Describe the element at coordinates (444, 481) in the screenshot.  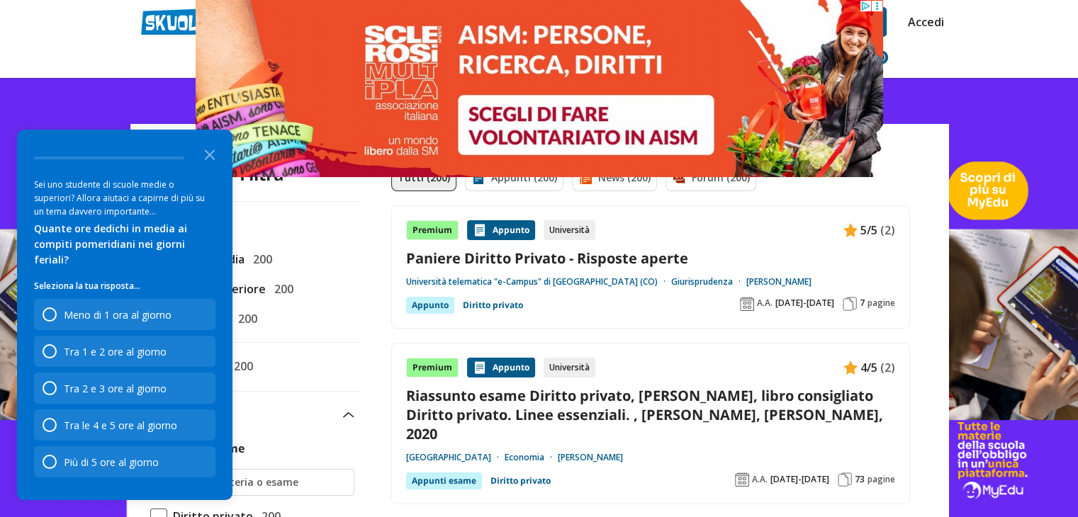
I see `div: Appunti esame` at that location.